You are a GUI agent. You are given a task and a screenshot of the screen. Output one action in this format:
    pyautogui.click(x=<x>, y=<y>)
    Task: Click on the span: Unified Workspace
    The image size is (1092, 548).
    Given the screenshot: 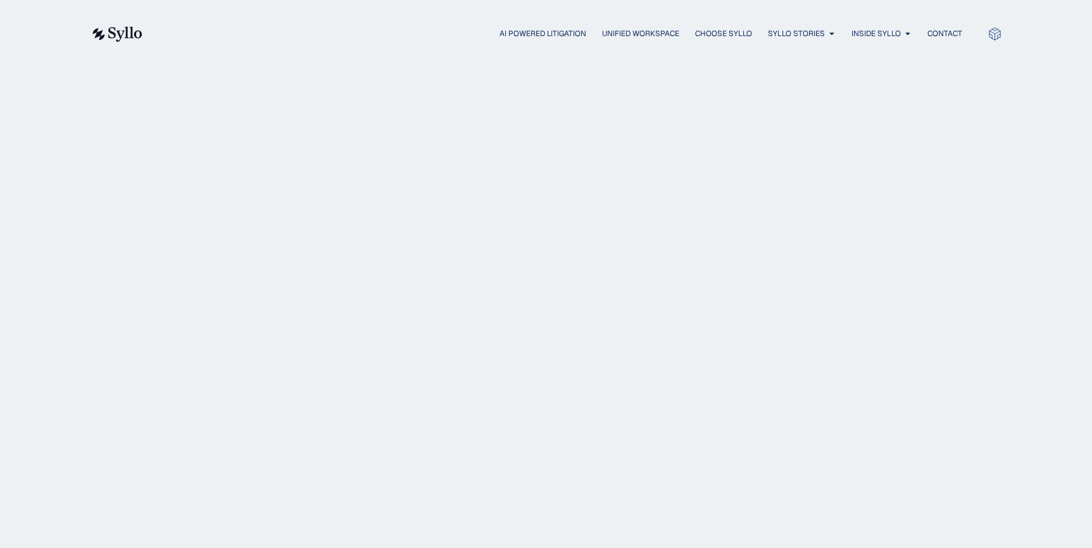 What is the action you would take?
    pyautogui.click(x=641, y=34)
    